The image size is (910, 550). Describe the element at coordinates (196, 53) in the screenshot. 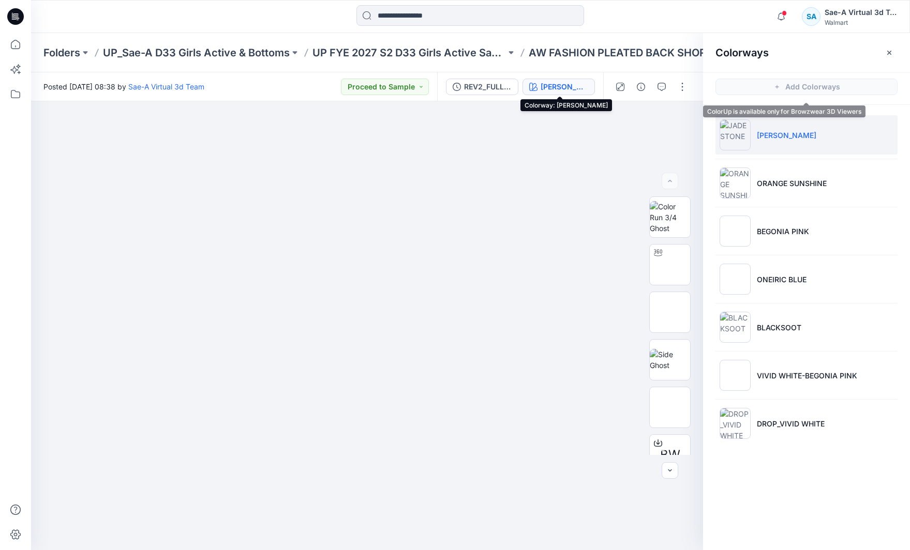

I see `a: UP_Sae-A D33 Girls Active & Bottoms` at that location.